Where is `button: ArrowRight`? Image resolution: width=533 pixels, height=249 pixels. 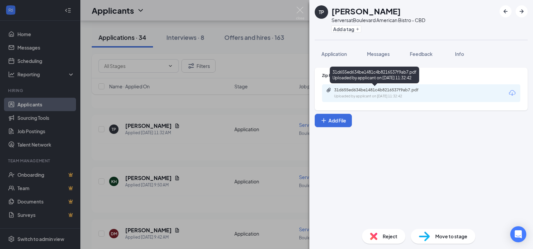 button: ArrowRight is located at coordinates (521, 11).